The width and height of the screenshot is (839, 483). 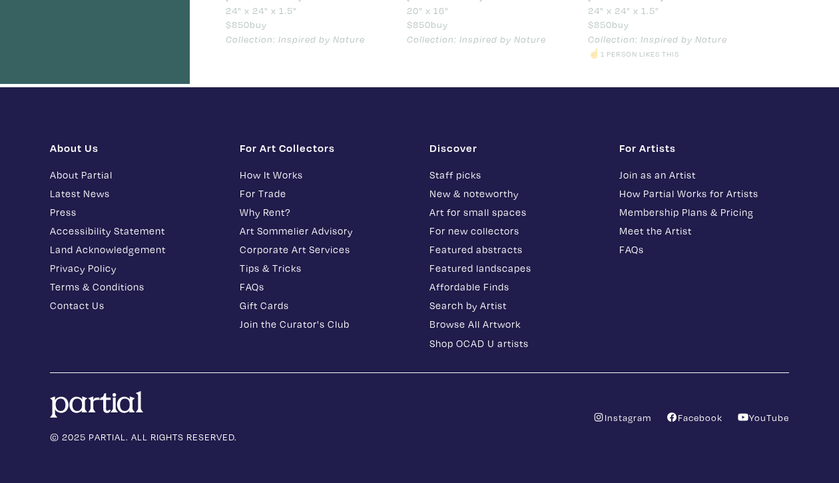 I want to click on a: Corporate Art Services, so click(x=324, y=249).